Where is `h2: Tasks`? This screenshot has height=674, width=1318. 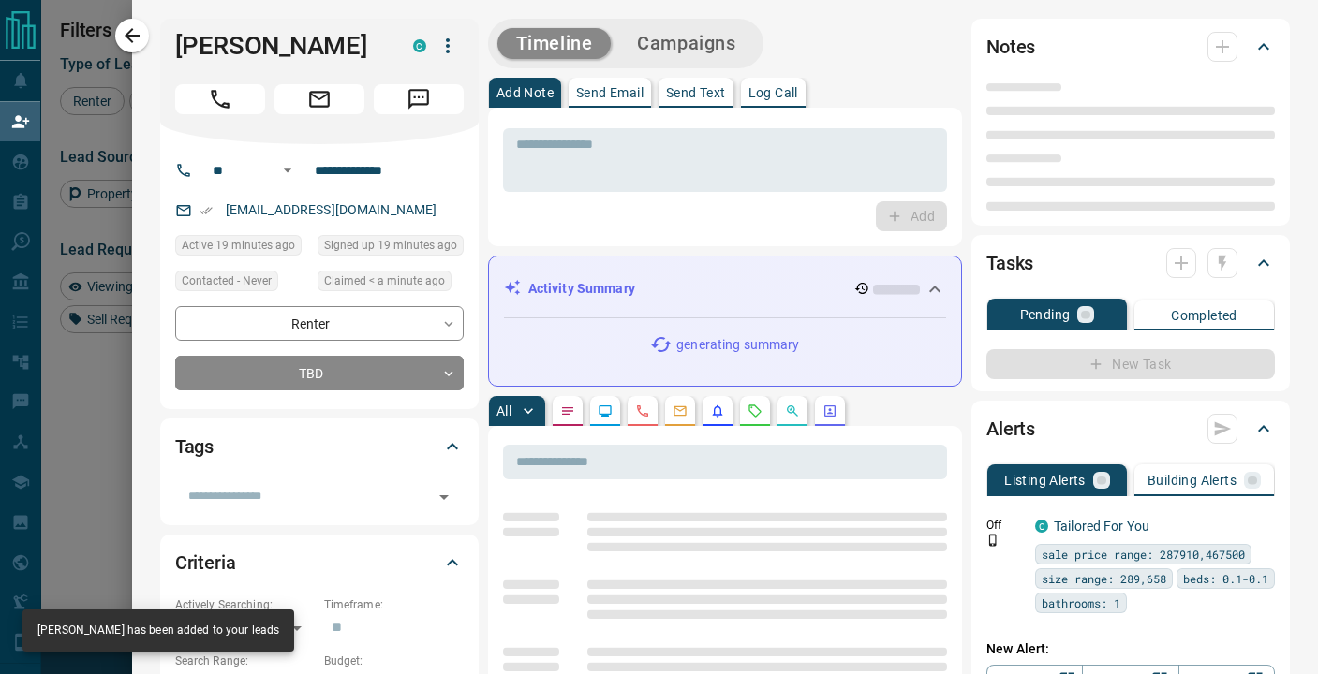
h2: Tasks is located at coordinates (1010, 263).